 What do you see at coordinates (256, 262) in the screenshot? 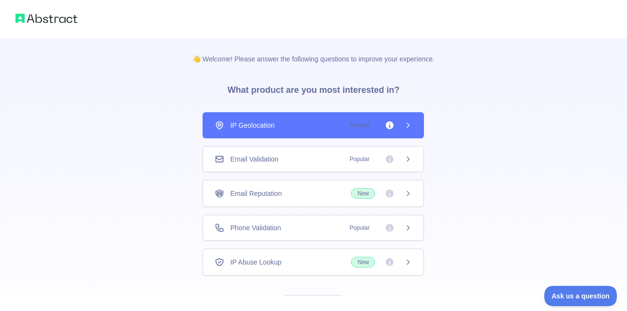
I see `span: IP Abuse Lookup` at bounding box center [256, 262].